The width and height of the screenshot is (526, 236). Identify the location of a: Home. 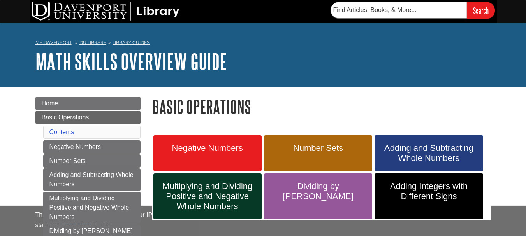
(88, 104).